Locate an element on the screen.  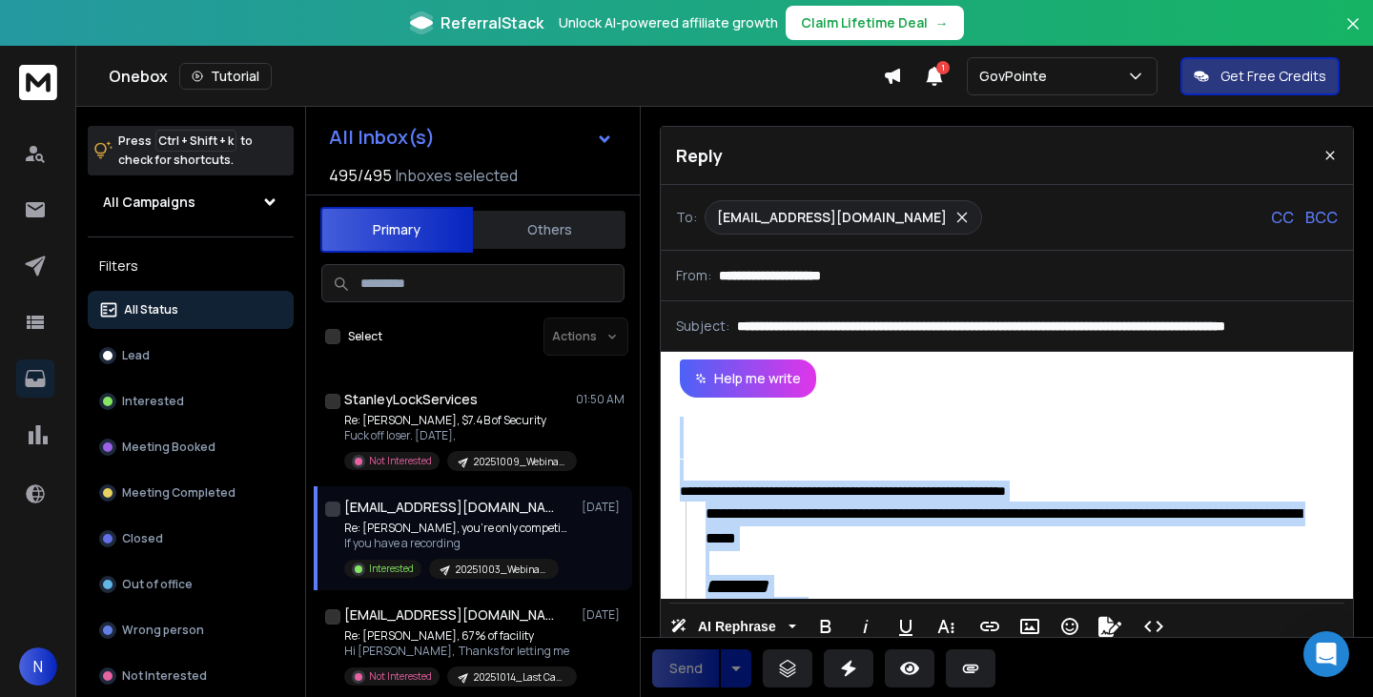
h1: StanleyLockServices is located at coordinates (411, 399).